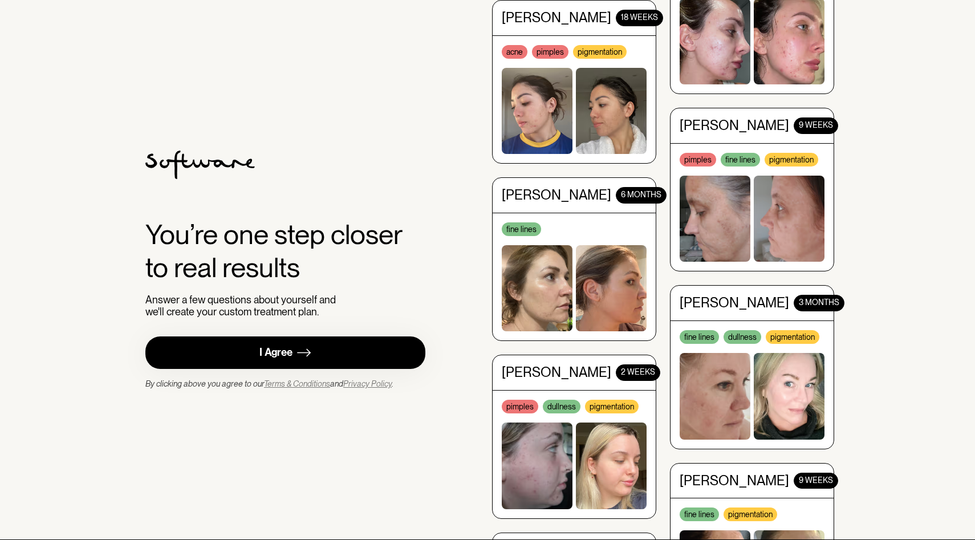 The width and height of the screenshot is (975, 540). Describe the element at coordinates (638, 372) in the screenshot. I see `div: 2 WEEKS` at that location.